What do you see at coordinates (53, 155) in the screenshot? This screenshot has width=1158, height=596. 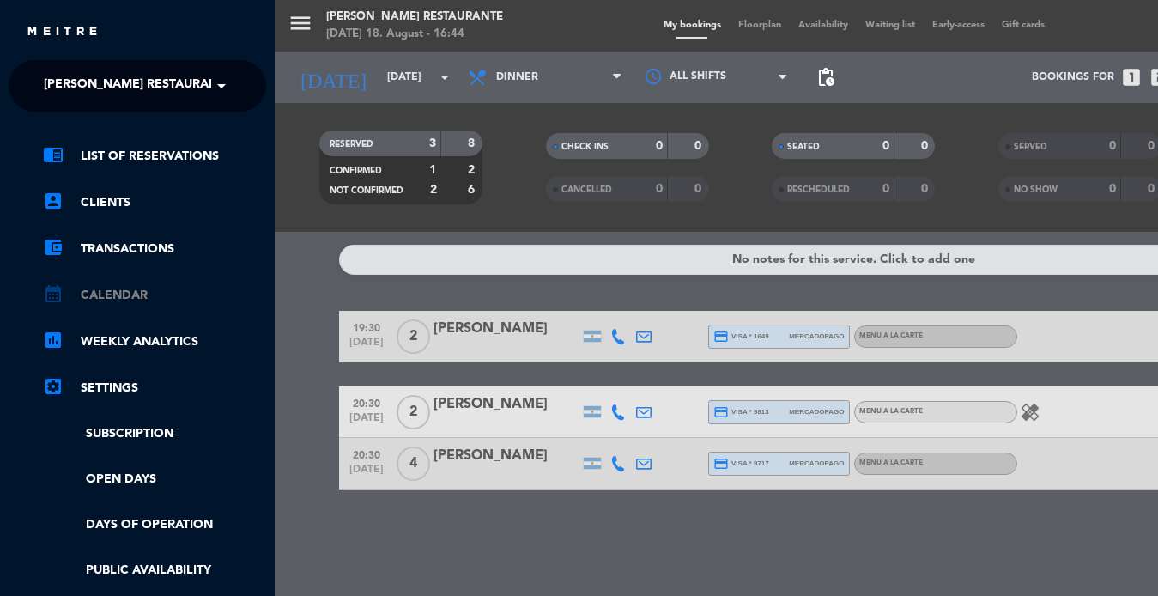 I see `i: chrome_reader_mode` at bounding box center [53, 155].